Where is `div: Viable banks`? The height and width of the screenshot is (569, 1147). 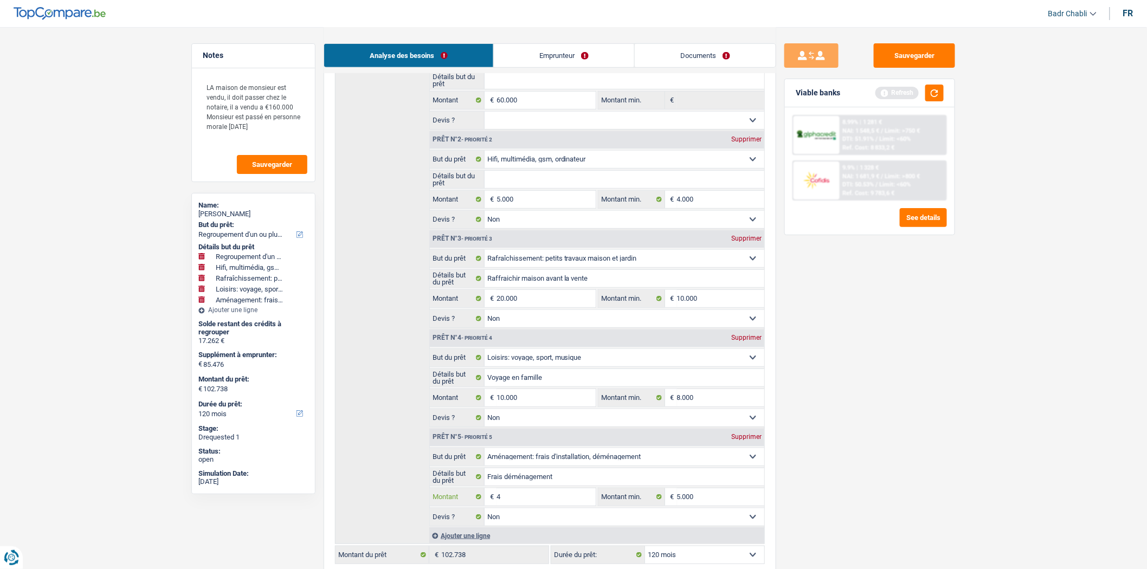
div: Viable banks is located at coordinates (818, 93).